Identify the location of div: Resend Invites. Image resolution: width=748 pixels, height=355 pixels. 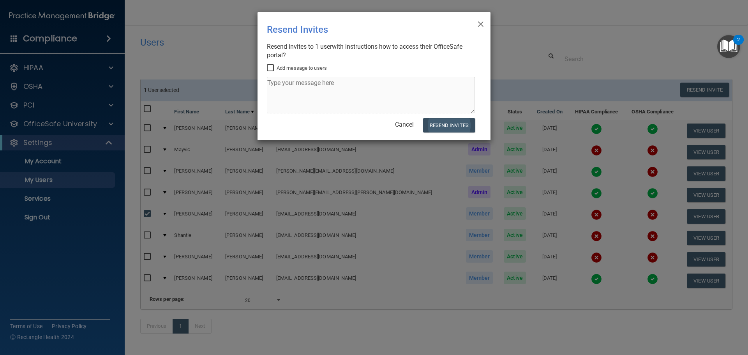
(358, 30).